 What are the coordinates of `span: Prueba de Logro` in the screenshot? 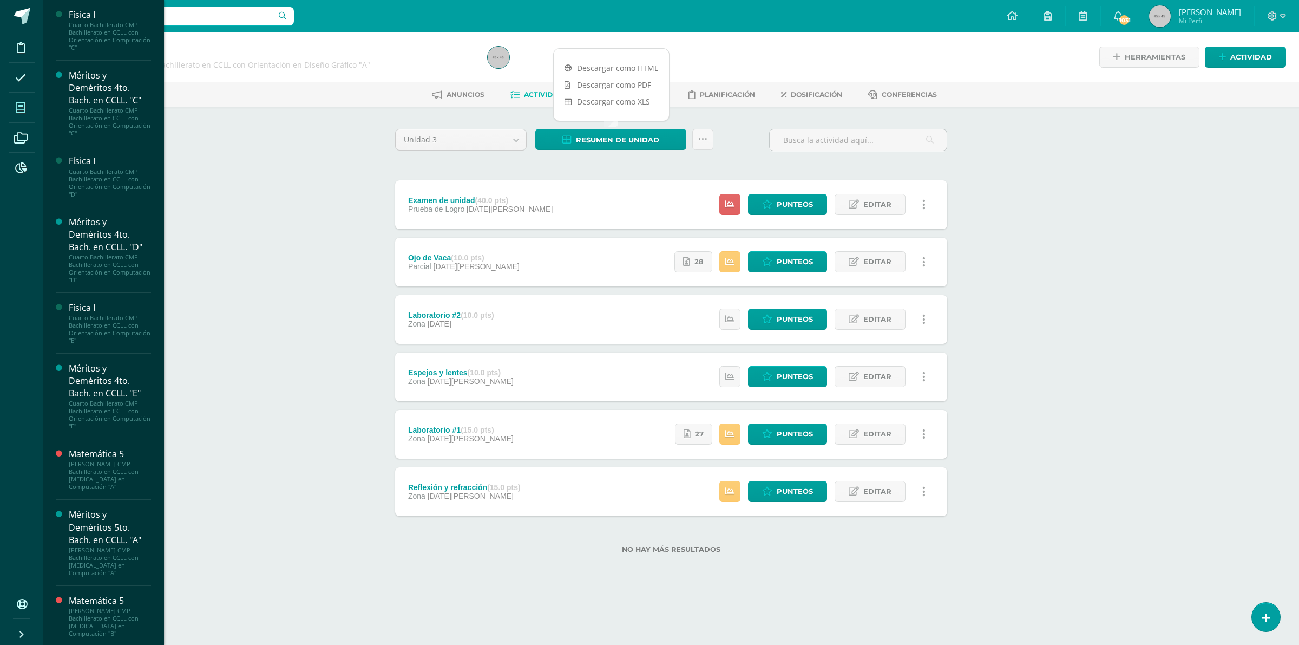 It's located at (436, 209).